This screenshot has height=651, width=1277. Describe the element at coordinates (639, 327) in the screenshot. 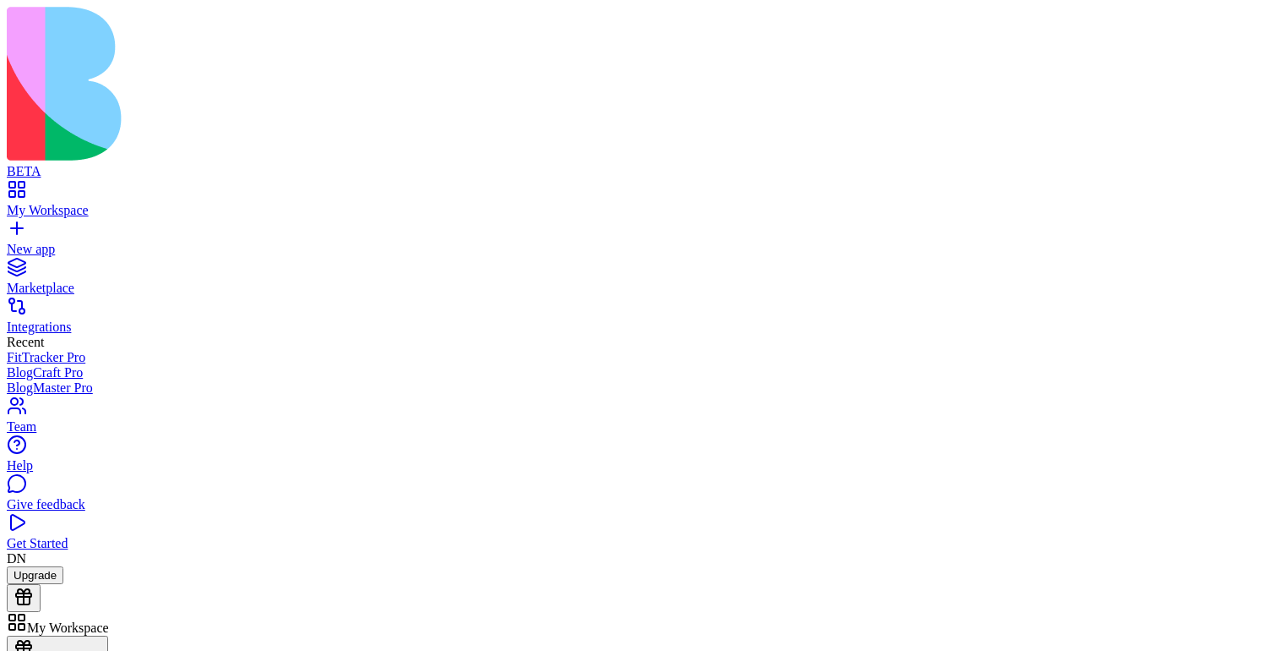

I see `div: Integrations` at that location.